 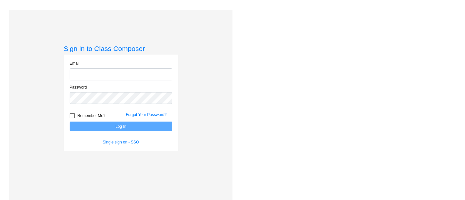 I want to click on a: Forgot Your Password?, so click(x=146, y=115).